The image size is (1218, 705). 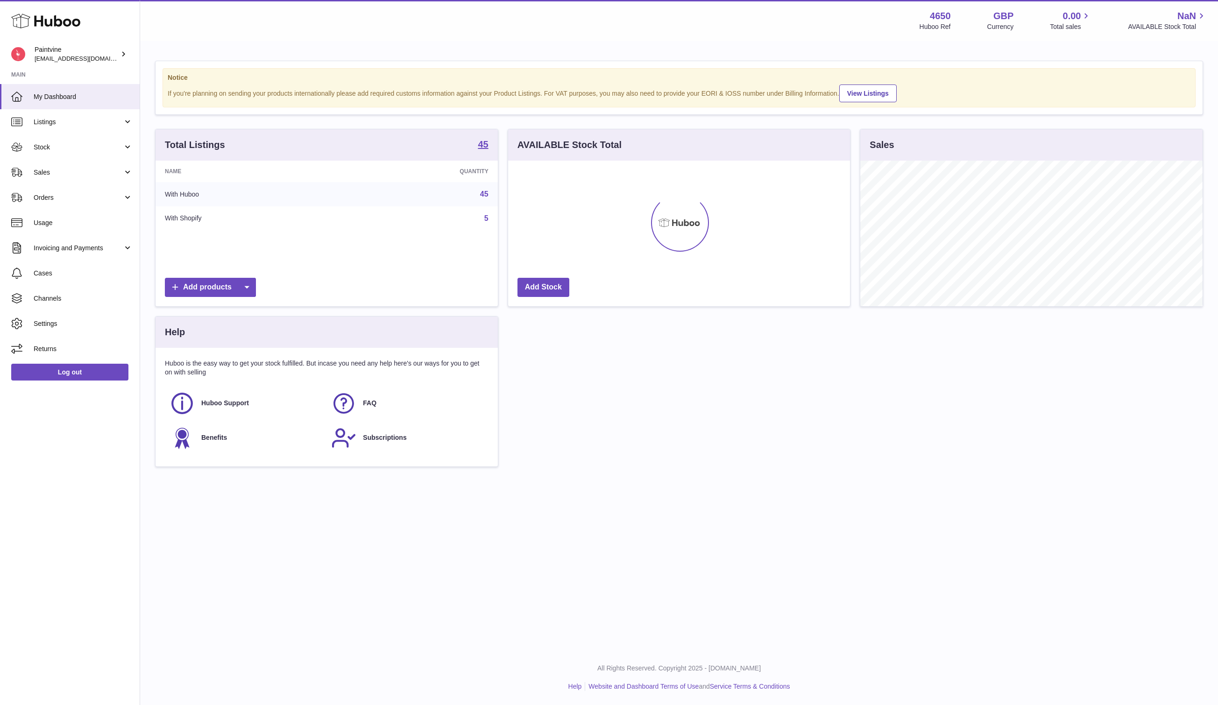 What do you see at coordinates (1186, 16) in the screenshot?
I see `span: NaN` at bounding box center [1186, 16].